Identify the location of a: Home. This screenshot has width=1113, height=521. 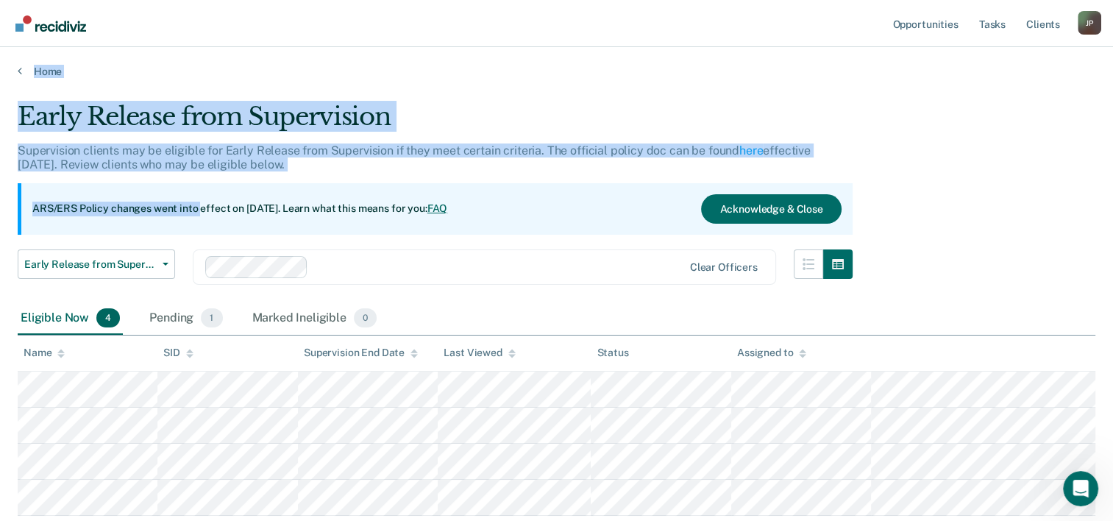
(556, 71).